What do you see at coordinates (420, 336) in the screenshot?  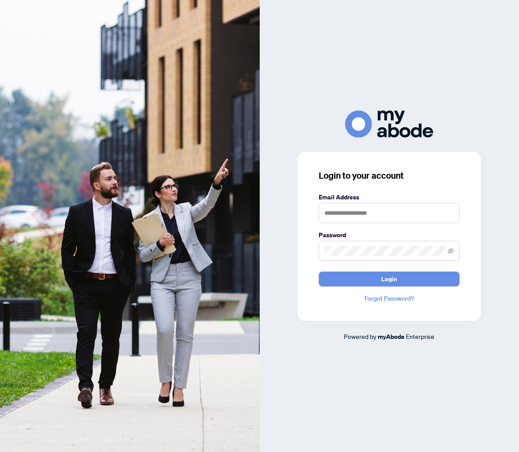 I see `span: Enterprise` at bounding box center [420, 336].